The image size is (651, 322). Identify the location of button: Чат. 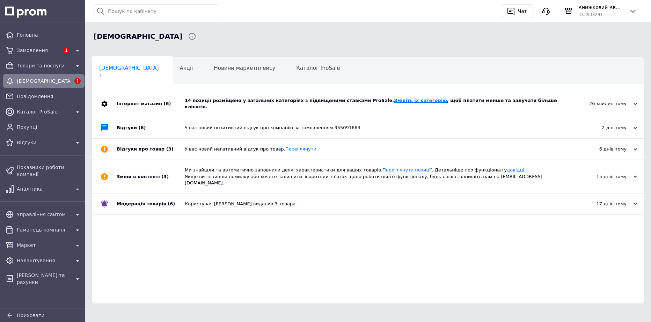
(517, 11).